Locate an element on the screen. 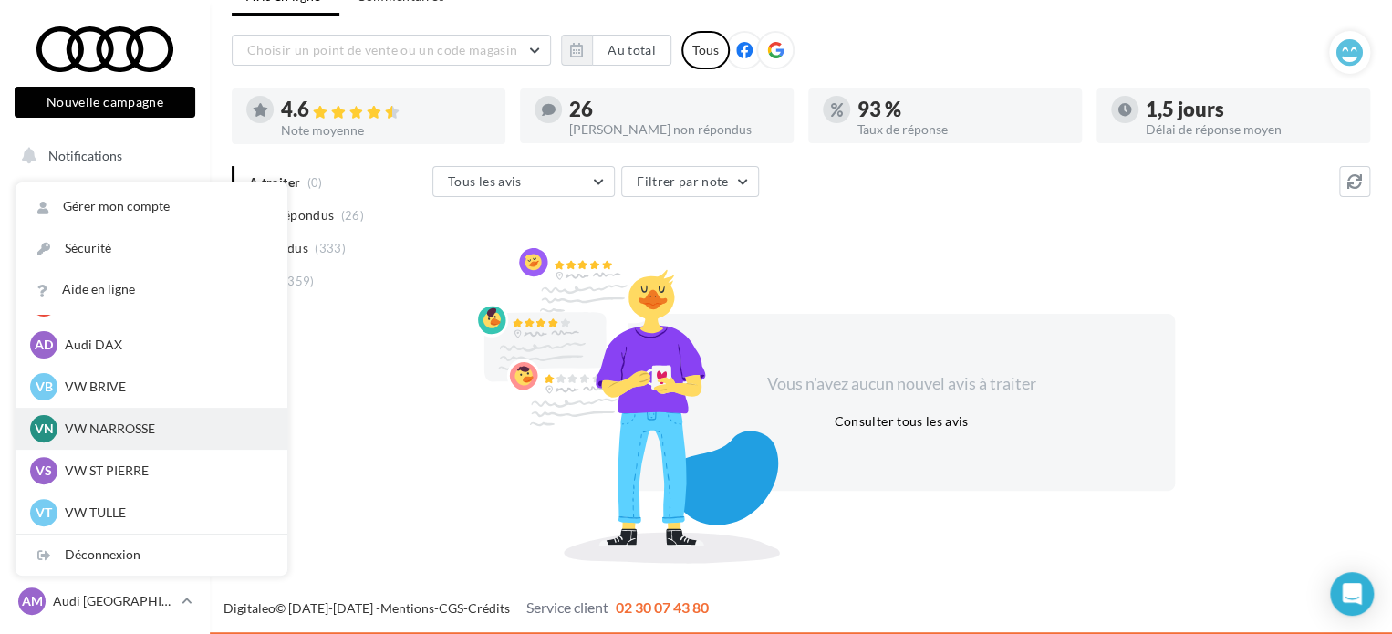 Image resolution: width=1392 pixels, height=634 pixels. a: PLV et print personnalisable is located at coordinates (105, 437).